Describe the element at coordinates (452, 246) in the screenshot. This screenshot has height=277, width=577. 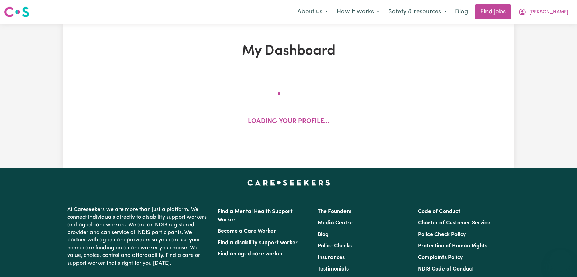
I see `a: Protection of Human Rights` at that location.